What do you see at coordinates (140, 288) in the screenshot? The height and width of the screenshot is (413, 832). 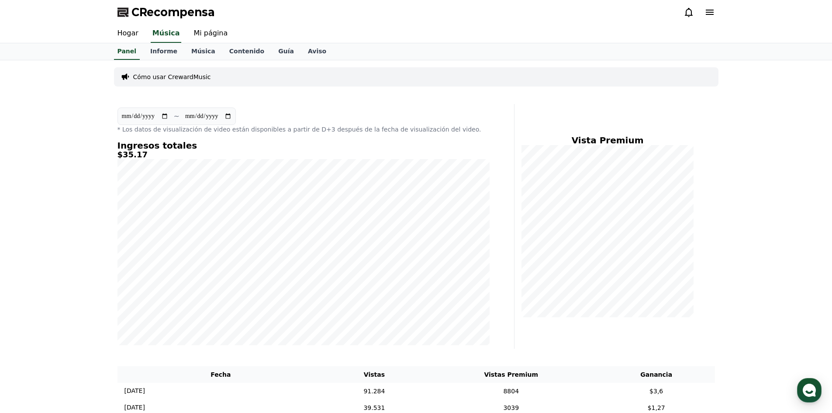 I see `a: Settings` at bounding box center [140, 288].